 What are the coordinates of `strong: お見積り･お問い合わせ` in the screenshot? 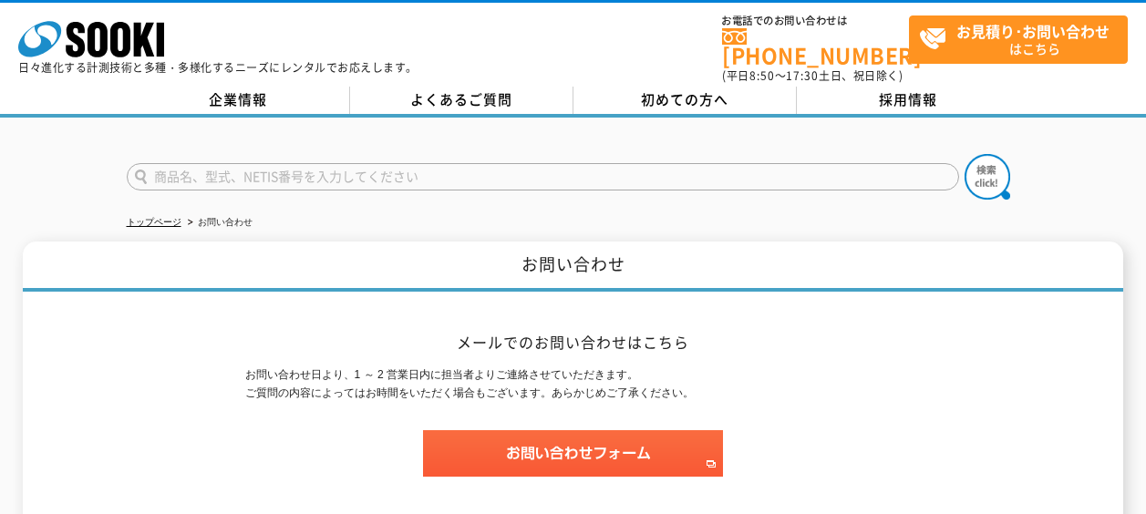 It's located at (1033, 31).